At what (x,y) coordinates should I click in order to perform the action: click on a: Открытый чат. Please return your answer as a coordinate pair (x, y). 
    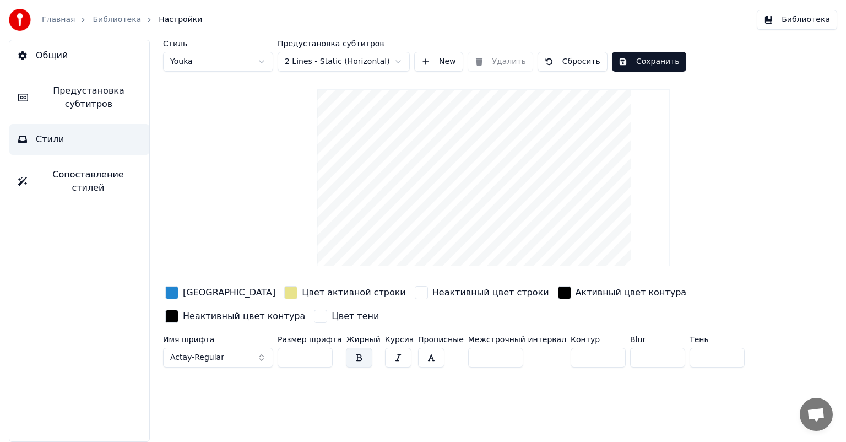
    Looking at the image, I should click on (816, 414).